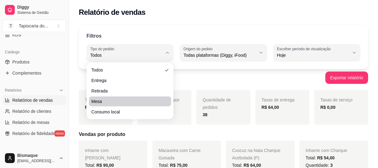 The width and height of the screenshot is (378, 168). I want to click on div: Gerenciar, so click(34, 150).